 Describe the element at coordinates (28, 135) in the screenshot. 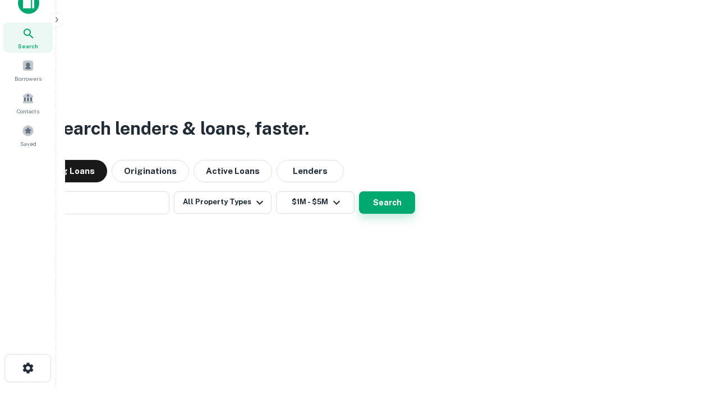

I see `a: Saved` at that location.